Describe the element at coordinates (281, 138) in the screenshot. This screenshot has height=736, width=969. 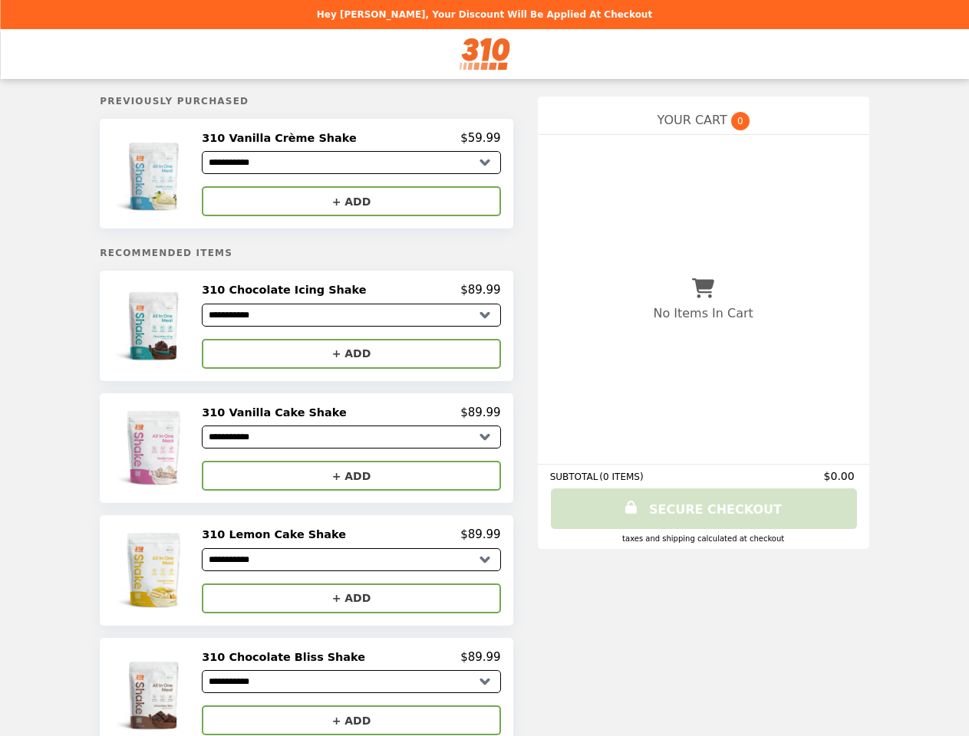
I see `h2: 310 Vanilla Crème Shake` at that location.